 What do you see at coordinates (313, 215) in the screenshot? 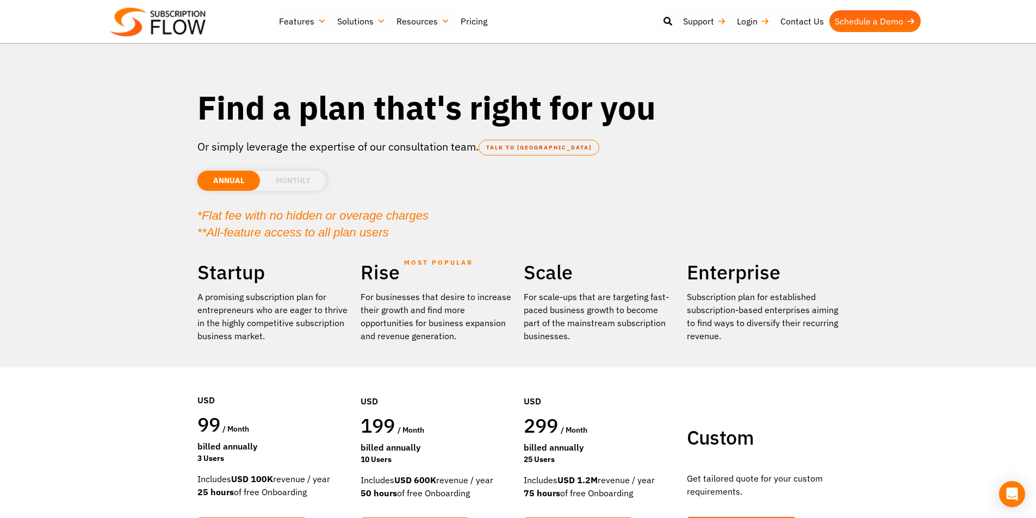
I see `em: *Flat fee with no hidden or overage charges` at bounding box center [313, 215].